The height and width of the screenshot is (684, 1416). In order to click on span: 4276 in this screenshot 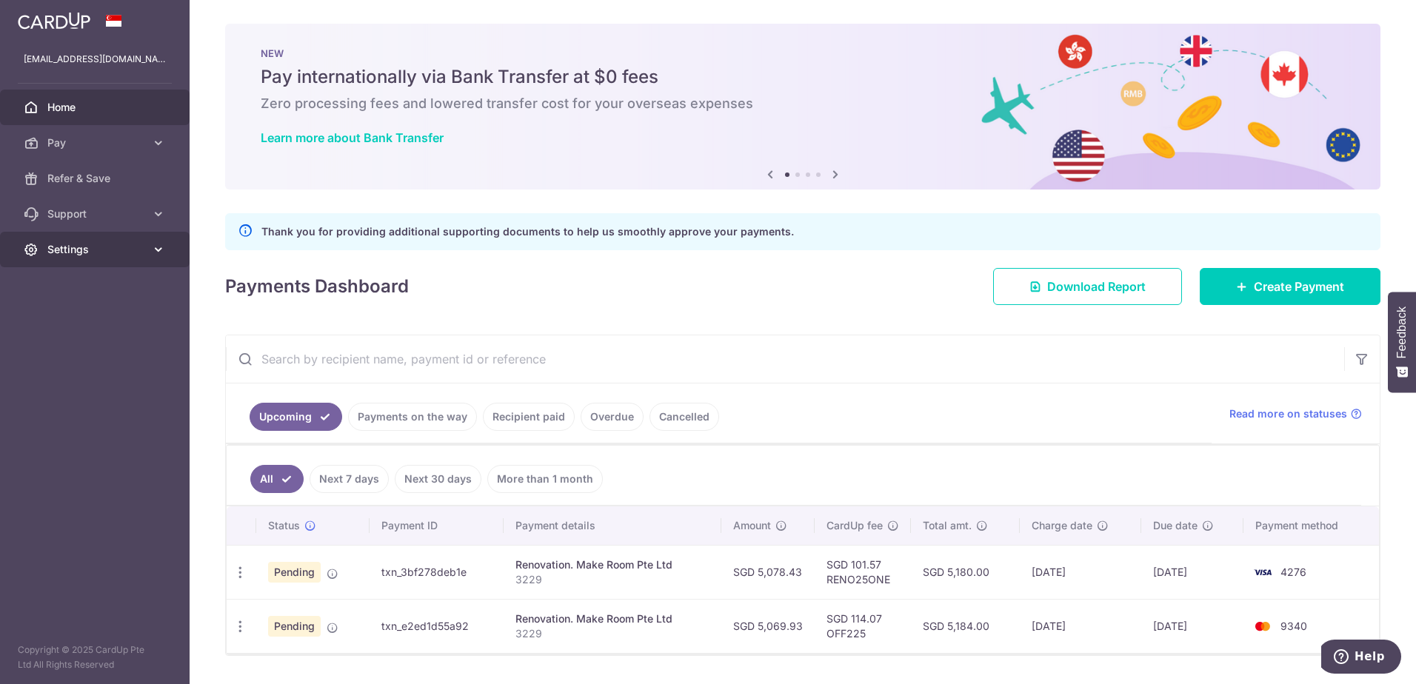, I will do `click(1293, 572)`.